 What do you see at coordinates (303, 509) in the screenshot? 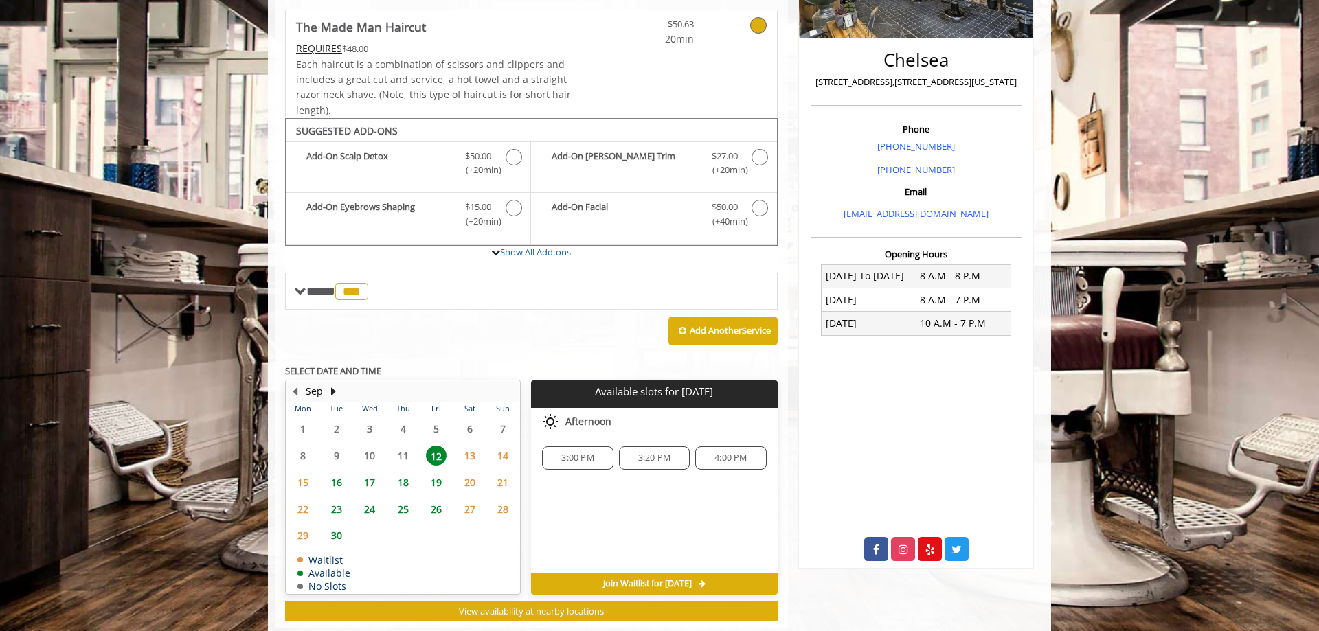
I see `td: Select day22` at bounding box center [303, 509].